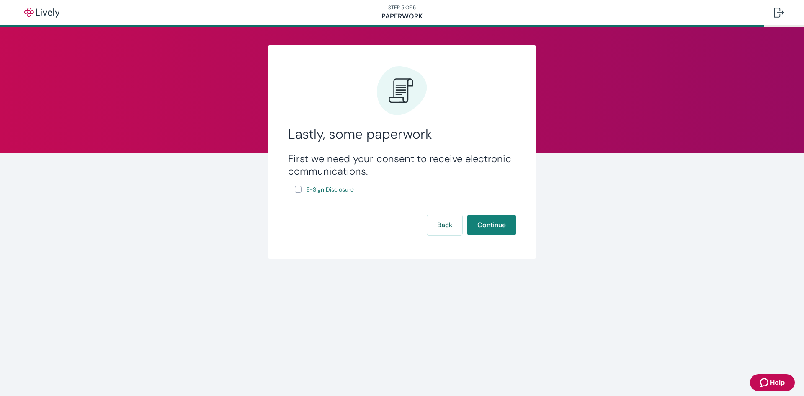 The height and width of the screenshot is (396, 804). What do you see at coordinates (765, 382) in the screenshot?
I see `svg: Zendesk support icon` at bounding box center [765, 382].